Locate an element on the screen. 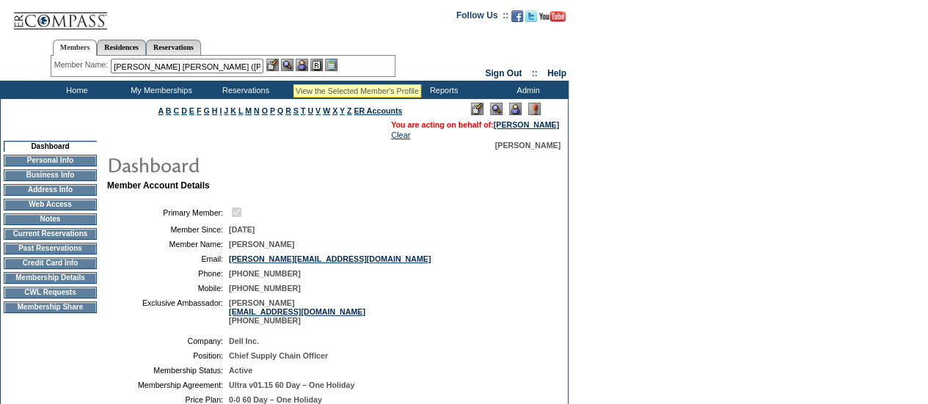  a: C is located at coordinates (176, 111).